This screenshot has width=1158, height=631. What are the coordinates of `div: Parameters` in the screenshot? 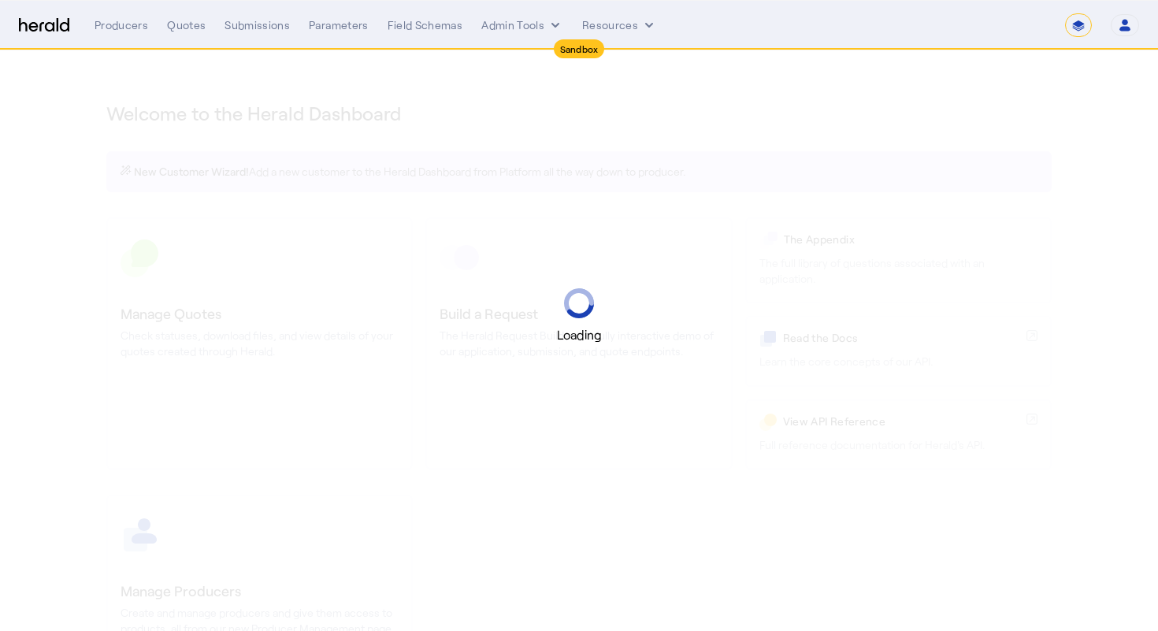 It's located at (339, 25).